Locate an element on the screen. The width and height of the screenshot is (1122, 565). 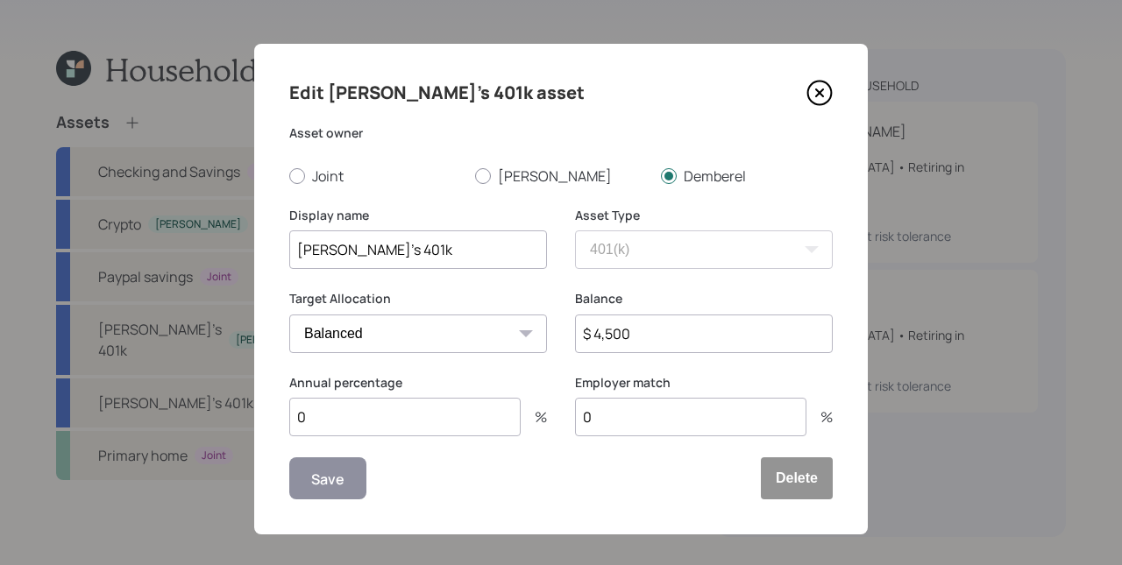
button: Save is located at coordinates (328, 479).